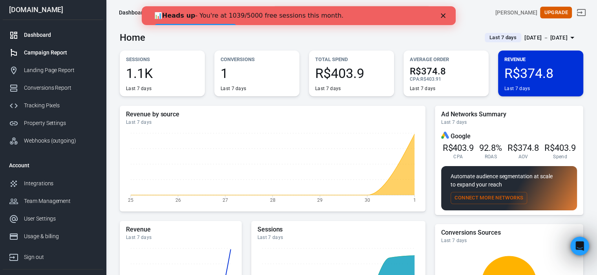 The image size is (597, 275). What do you see at coordinates (60, 141) in the screenshot?
I see `div: Webhooks (outgoing)` at bounding box center [60, 141].